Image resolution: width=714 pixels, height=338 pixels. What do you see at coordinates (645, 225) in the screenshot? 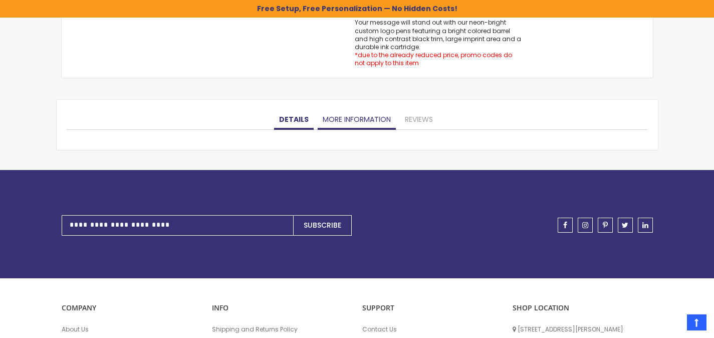
I see `a: linkedin` at bounding box center [645, 225].